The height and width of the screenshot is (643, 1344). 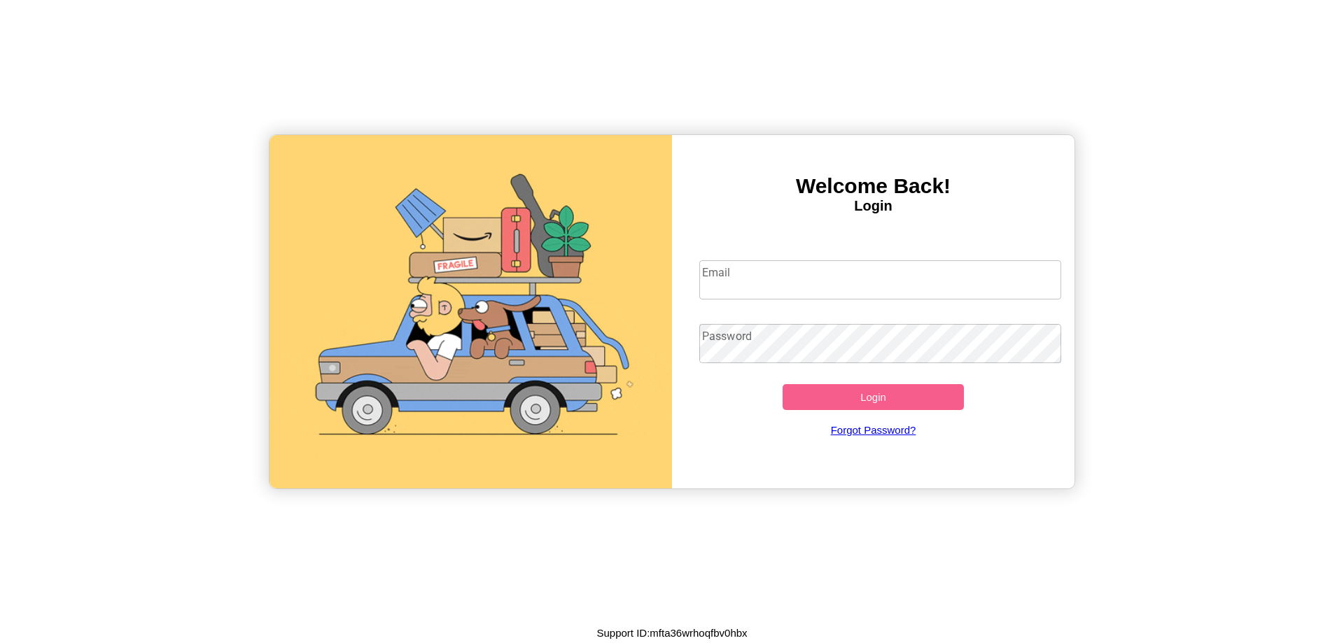 I want to click on p: Support ID: mfta36wrhoqfbv0hbx, so click(x=671, y=633).